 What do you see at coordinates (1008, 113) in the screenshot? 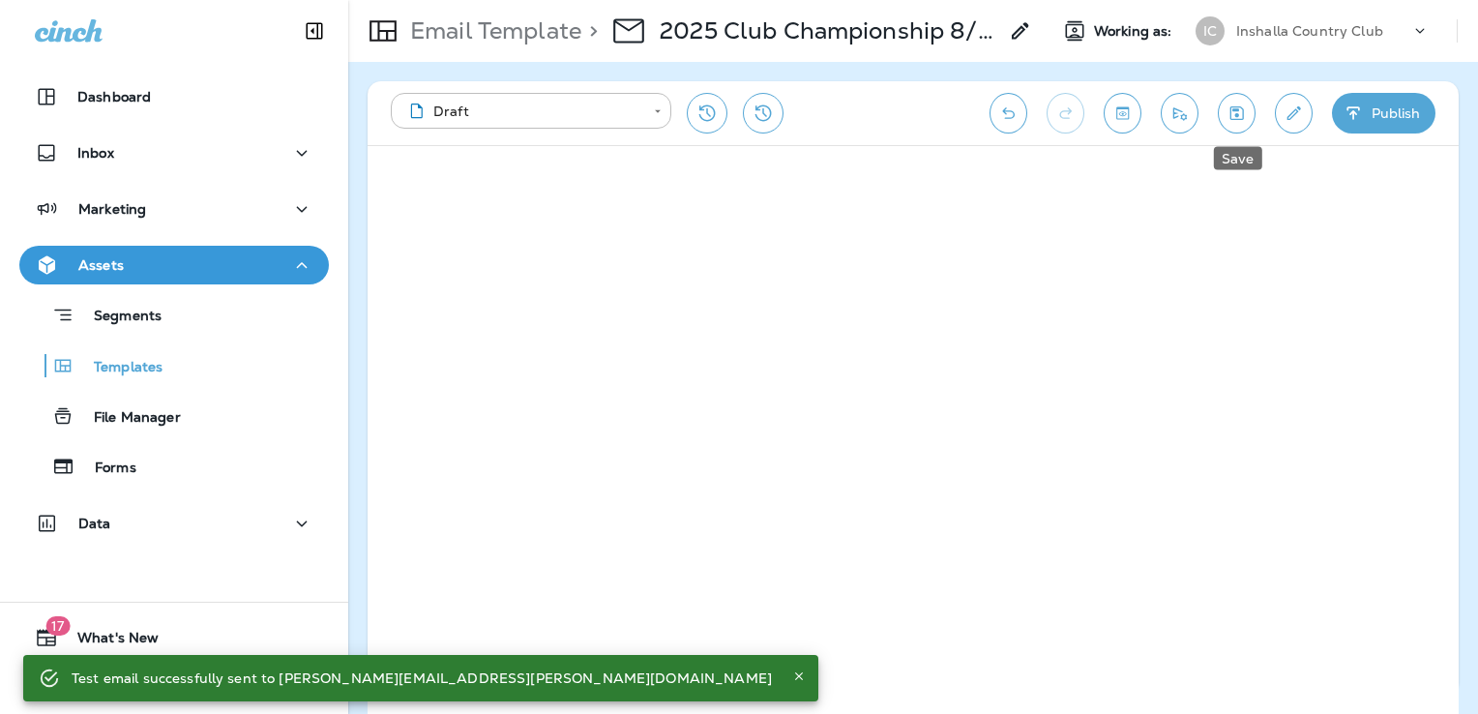
I see `button: Undo` at bounding box center [1008, 113].